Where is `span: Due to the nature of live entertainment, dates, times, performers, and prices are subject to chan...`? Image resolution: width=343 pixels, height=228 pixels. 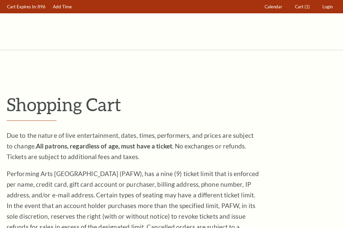 span: Due to the nature of live entertainment, dates, times, performers, and prices are subject to chan... is located at coordinates (130, 146).